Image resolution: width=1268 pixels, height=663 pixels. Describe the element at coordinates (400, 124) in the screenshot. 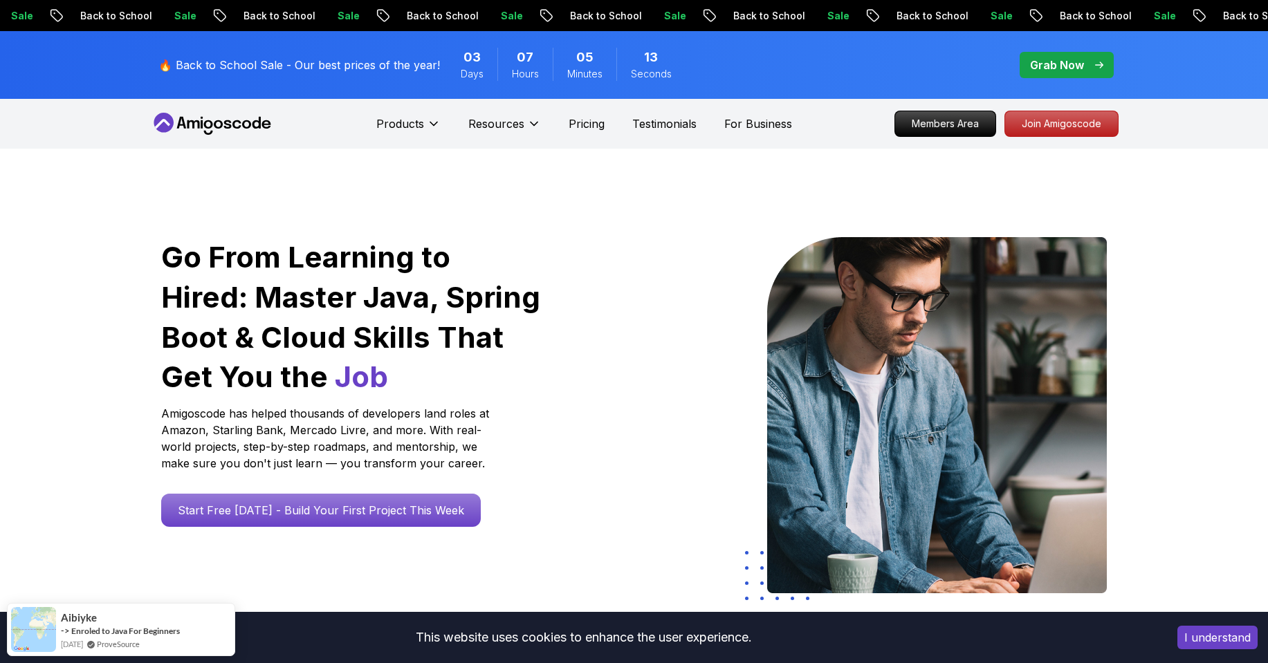

I see `p: Products` at that location.